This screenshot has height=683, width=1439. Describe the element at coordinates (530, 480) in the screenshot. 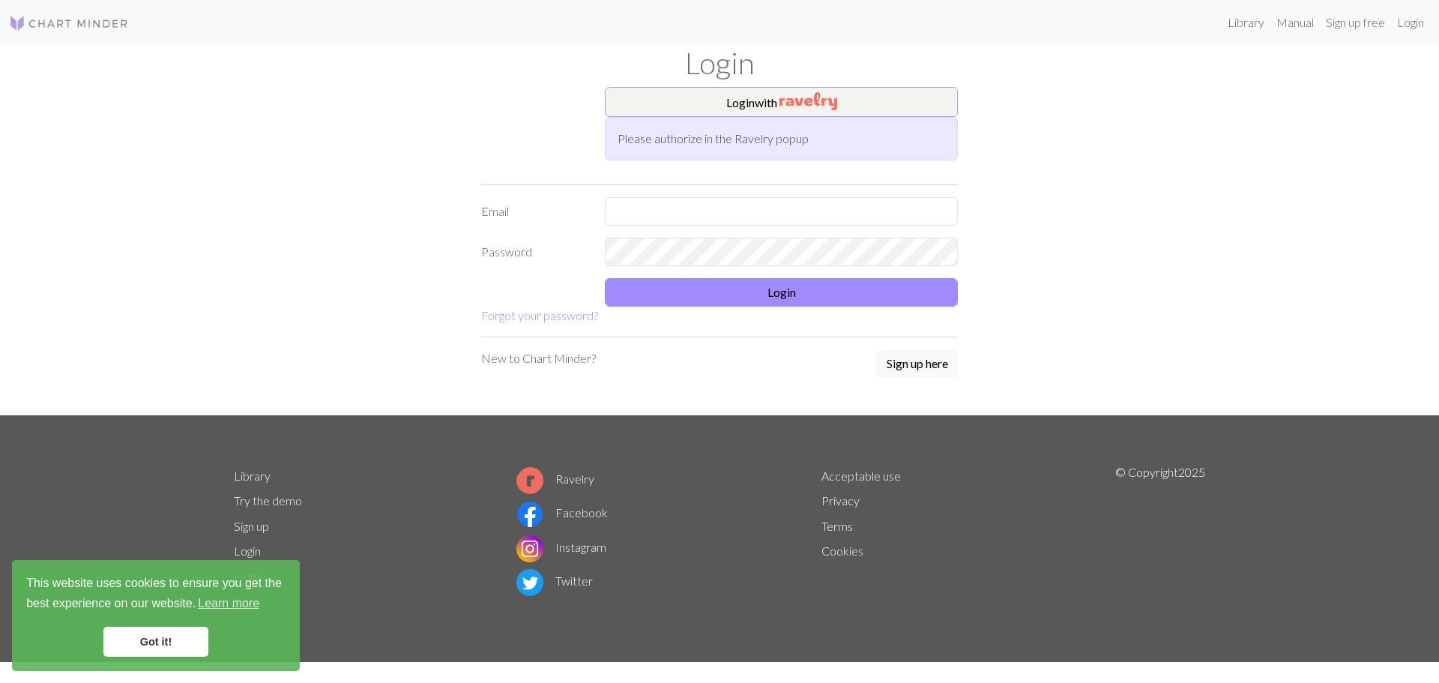

I see `img: Ravelry logo` at that location.